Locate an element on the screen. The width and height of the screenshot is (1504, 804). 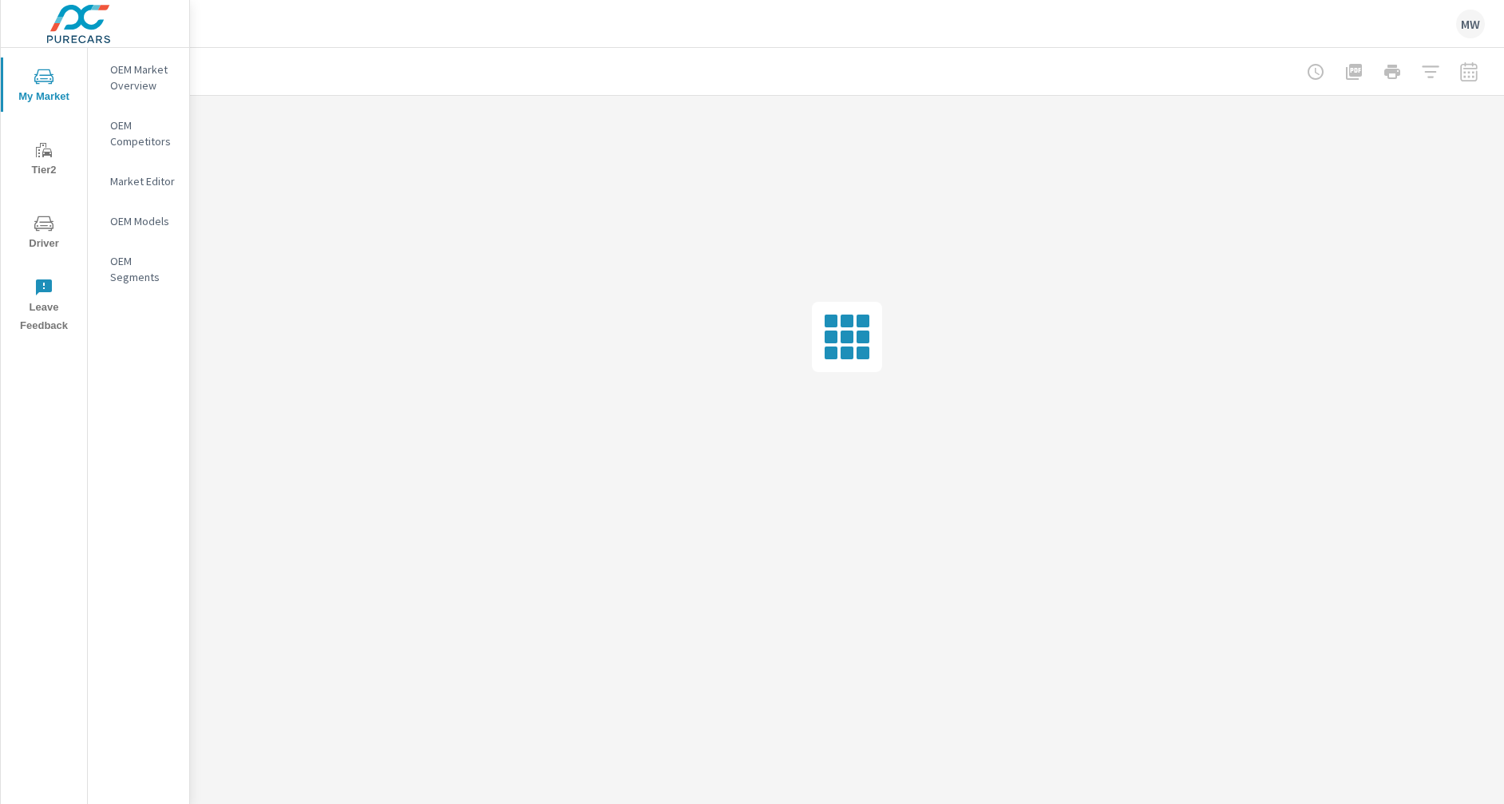
span: My Market is located at coordinates (44, 86).